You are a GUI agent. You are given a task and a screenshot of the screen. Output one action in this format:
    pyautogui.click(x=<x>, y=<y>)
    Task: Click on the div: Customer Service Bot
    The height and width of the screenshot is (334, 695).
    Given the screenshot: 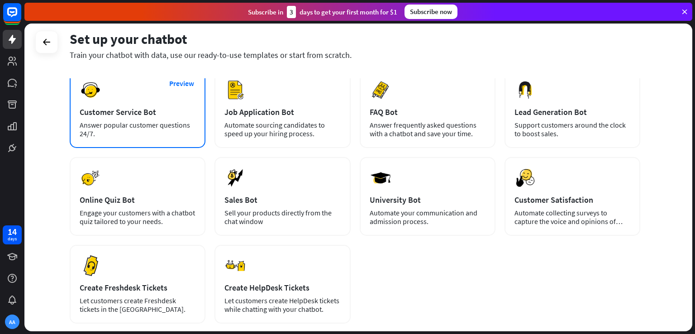 What is the action you would take?
    pyautogui.click(x=138, y=112)
    